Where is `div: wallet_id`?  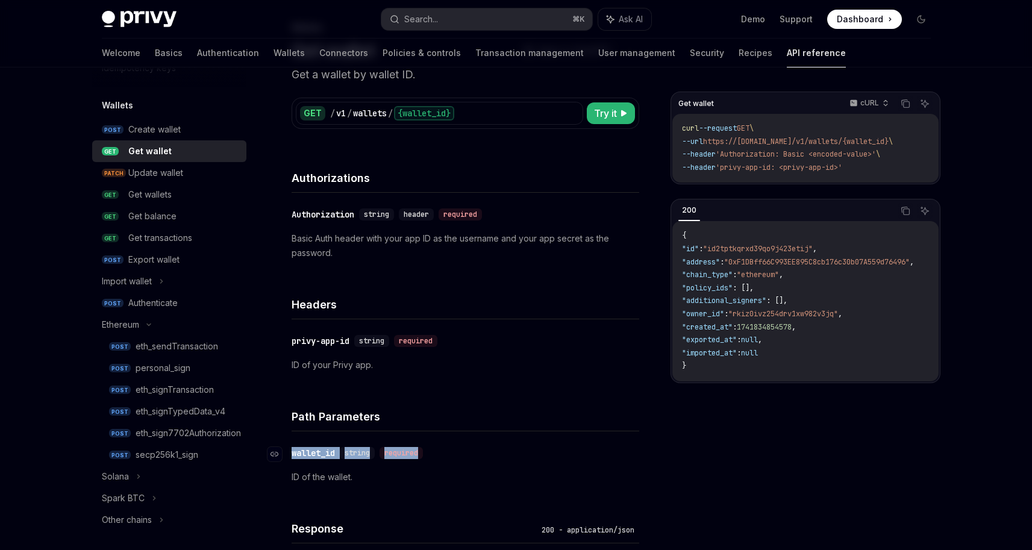
div: wallet_id is located at coordinates (313, 453).